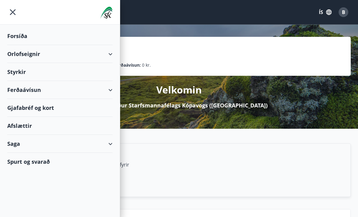  I want to click on button: menu, so click(13, 12).